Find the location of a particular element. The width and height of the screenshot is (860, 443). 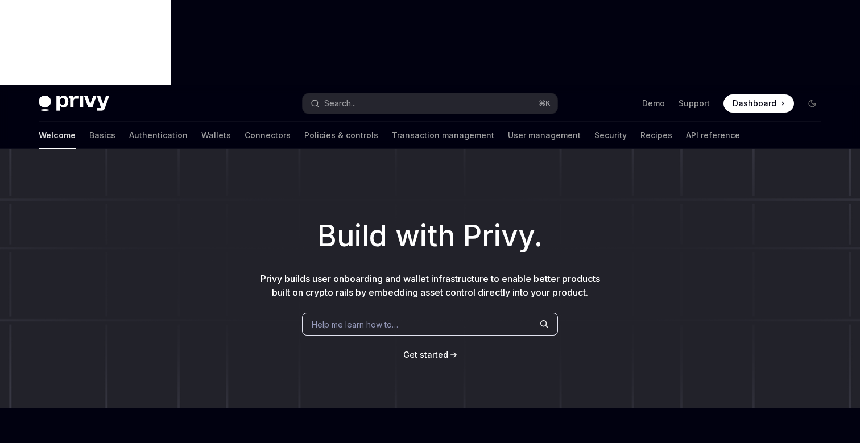

a: API reference is located at coordinates (713, 135).